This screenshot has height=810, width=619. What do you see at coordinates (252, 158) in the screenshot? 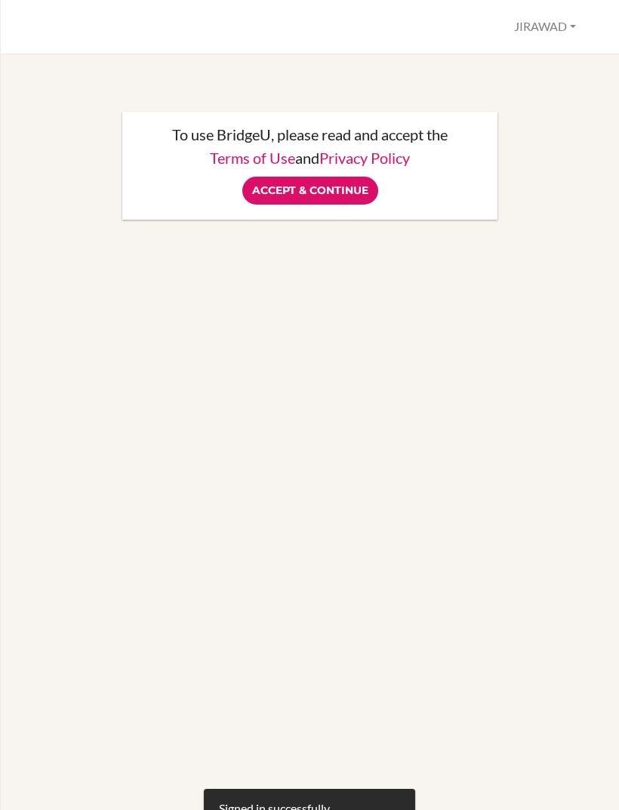
I see `a: Terms of Use` at bounding box center [252, 158].